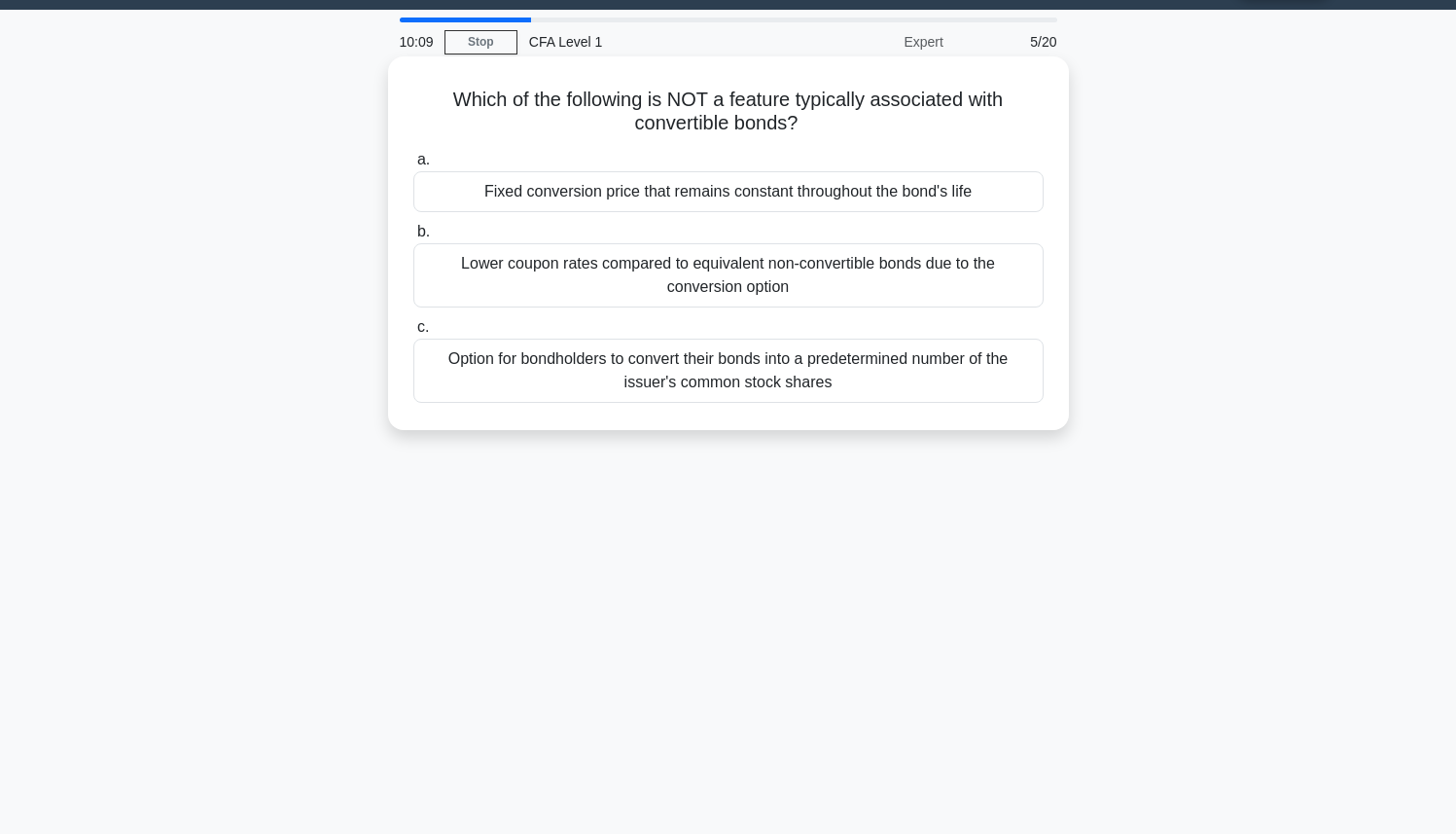  Describe the element at coordinates (423, 326) in the screenshot. I see `span: c.` at that location.